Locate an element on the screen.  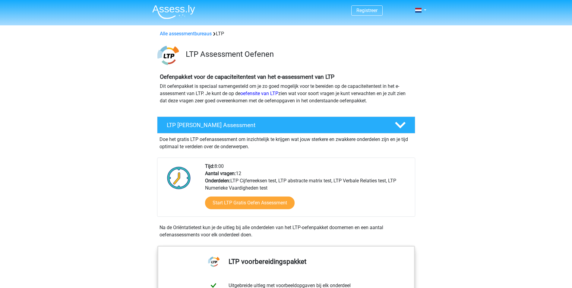
img: ltp.png is located at coordinates (168, 55).